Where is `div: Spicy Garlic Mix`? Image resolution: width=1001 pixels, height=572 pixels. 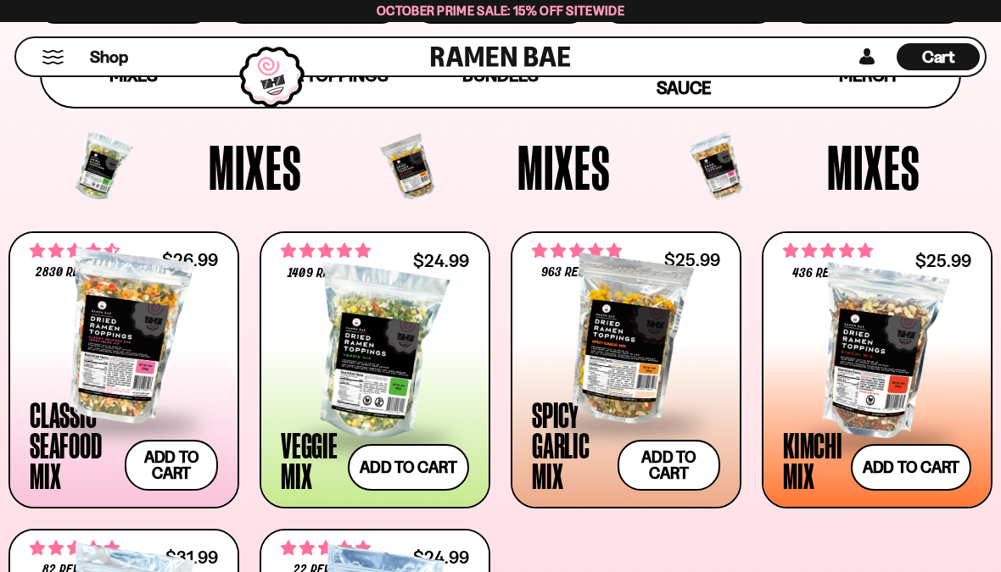 div: Spicy Garlic Mix is located at coordinates (570, 445).